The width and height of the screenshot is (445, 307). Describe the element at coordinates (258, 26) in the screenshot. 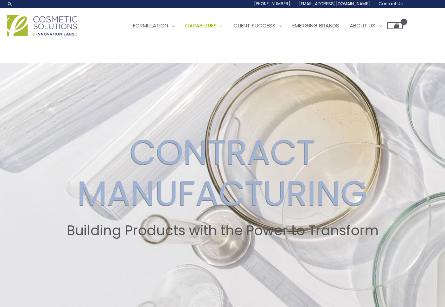

I see `a: Client Success` at that location.